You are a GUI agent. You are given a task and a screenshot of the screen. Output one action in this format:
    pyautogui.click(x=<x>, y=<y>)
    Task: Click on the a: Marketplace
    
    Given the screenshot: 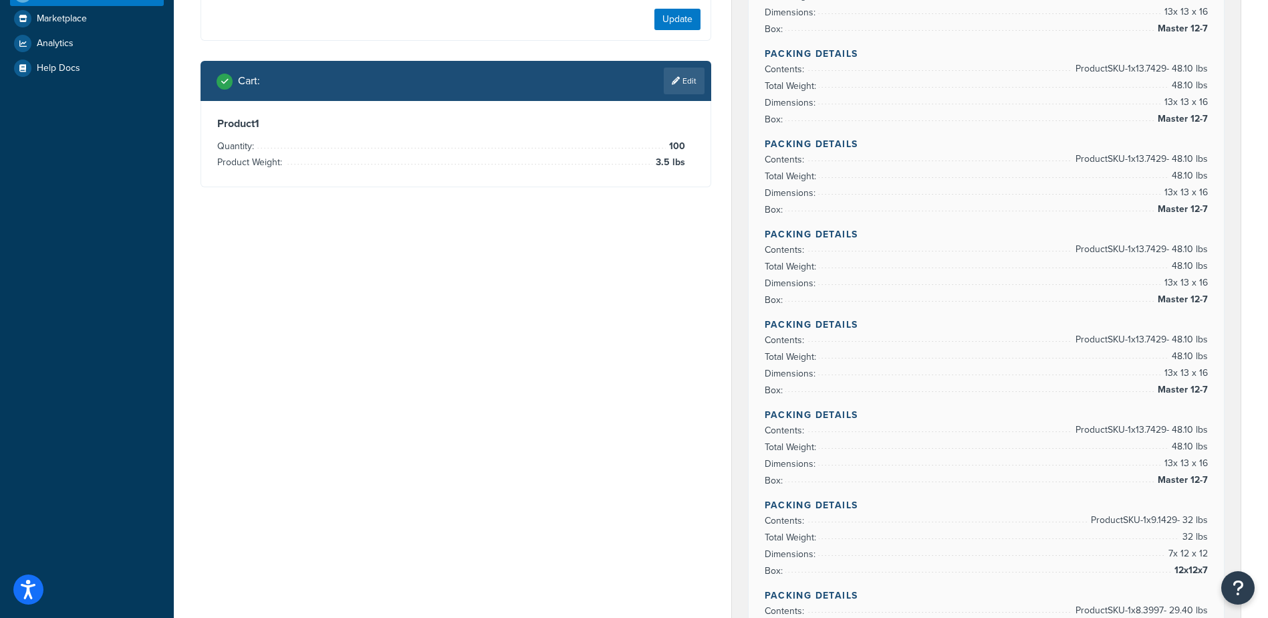 What is the action you would take?
    pyautogui.click(x=87, y=19)
    